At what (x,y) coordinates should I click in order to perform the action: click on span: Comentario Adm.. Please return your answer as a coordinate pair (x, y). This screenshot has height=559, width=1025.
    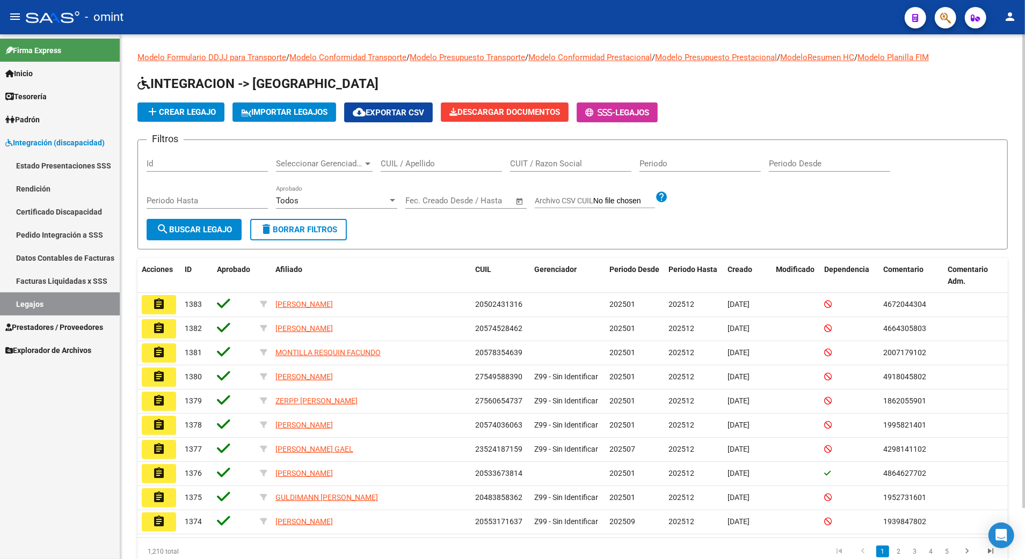
    Looking at the image, I should click on (967, 275).